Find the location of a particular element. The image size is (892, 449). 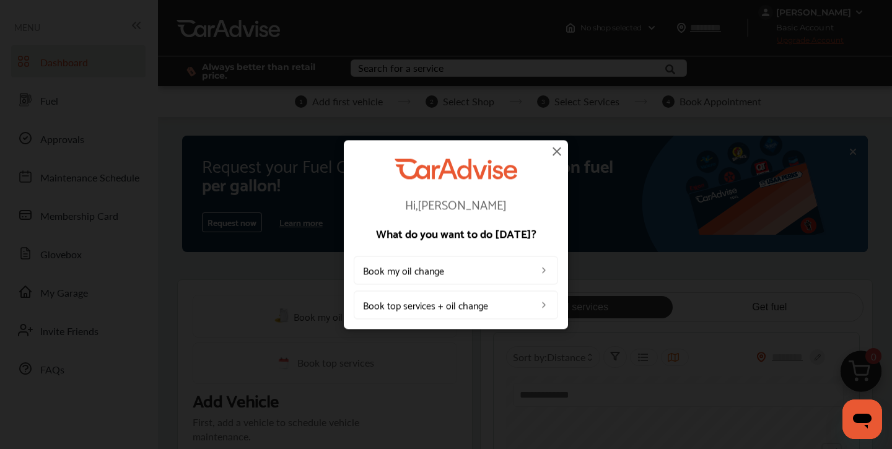

a: Book my oil change is located at coordinates (456, 270).